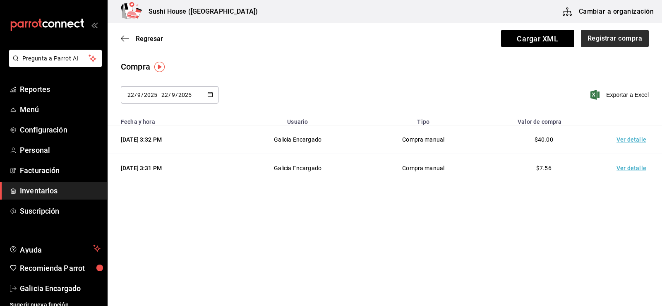  Describe the element at coordinates (620, 95) in the screenshot. I see `button: Exportar a Excel` at that location.